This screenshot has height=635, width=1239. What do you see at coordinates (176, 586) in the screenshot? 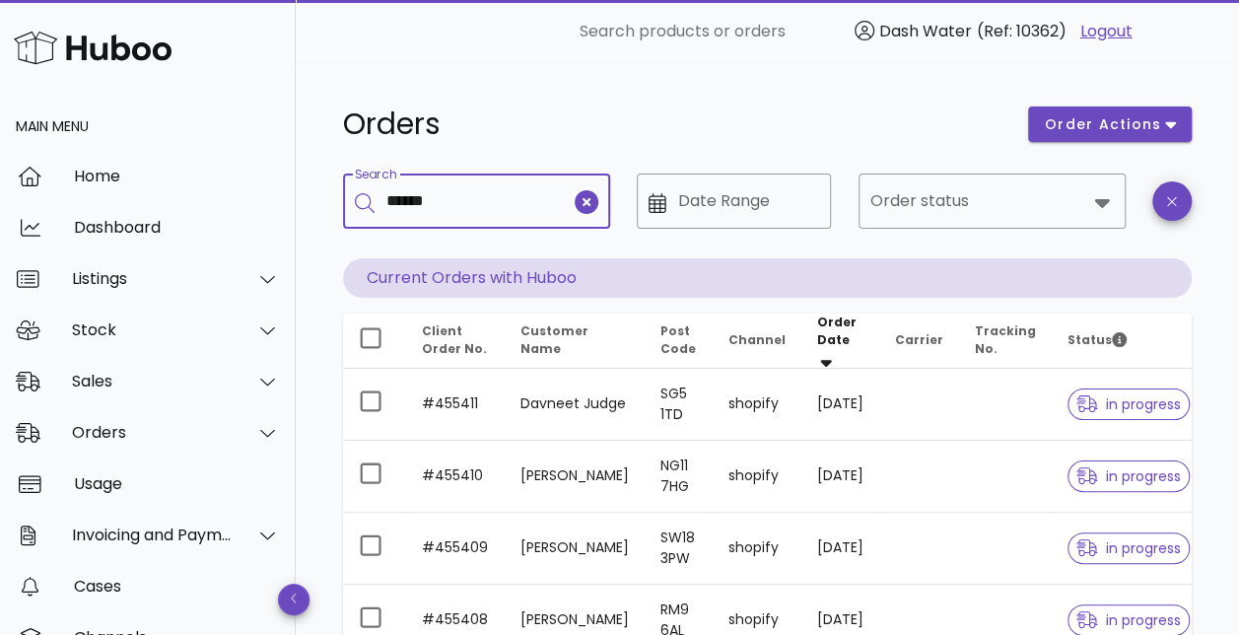
I see `div: Cases` at bounding box center [176, 586].